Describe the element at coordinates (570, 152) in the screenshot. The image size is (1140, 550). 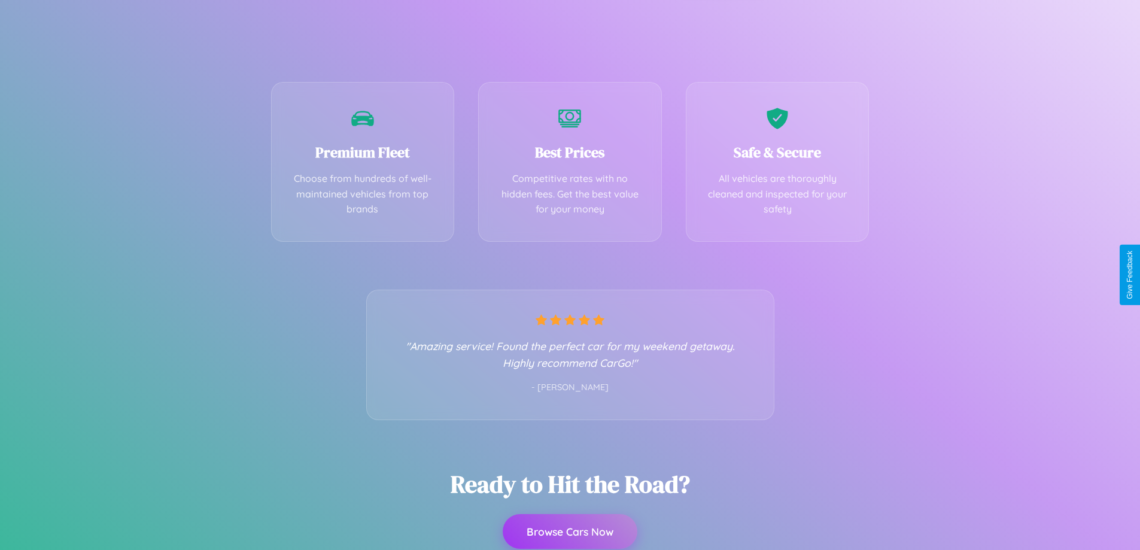
I see `h3: Best Prices` at that location.